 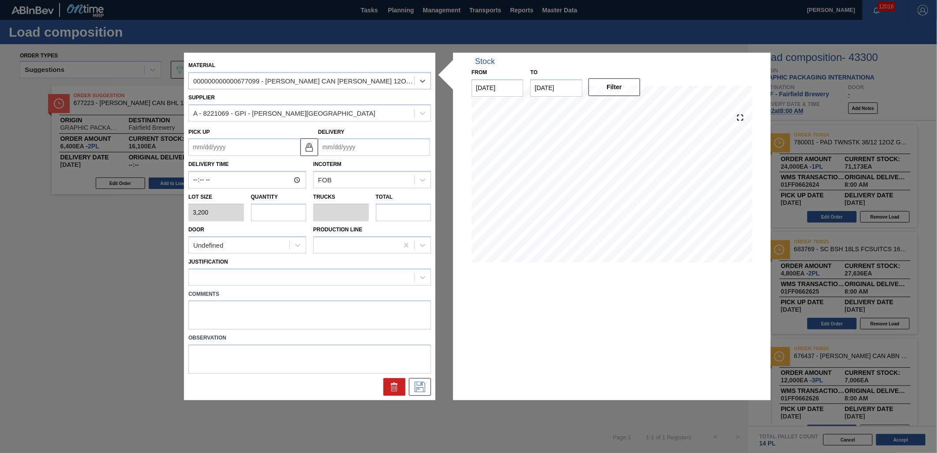 I want to click on label: Trucks, so click(x=324, y=197).